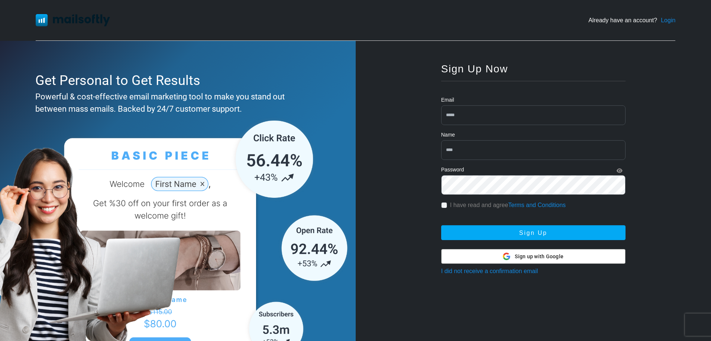 Image resolution: width=711 pixels, height=341 pixels. What do you see at coordinates (489, 271) in the screenshot?
I see `a: I did not receive a confirmation email` at bounding box center [489, 271].